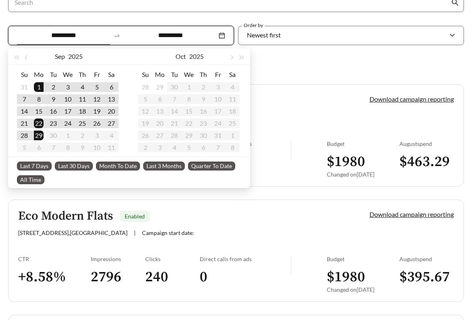 The height and width of the screenshot is (320, 472). I want to click on span: Campaign start date:, so click(168, 233).